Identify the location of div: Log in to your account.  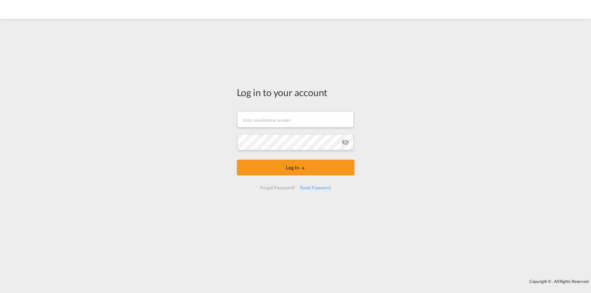
(296, 92).